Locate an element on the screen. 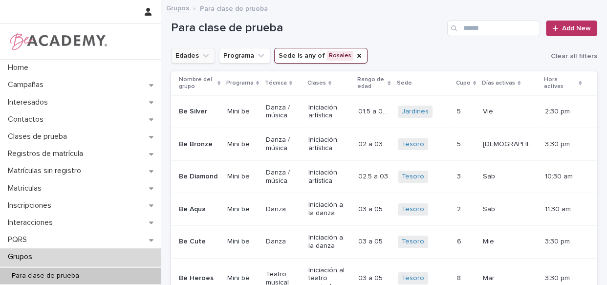 This screenshot has width=607, height=285. p: Clases is located at coordinates (317, 83).